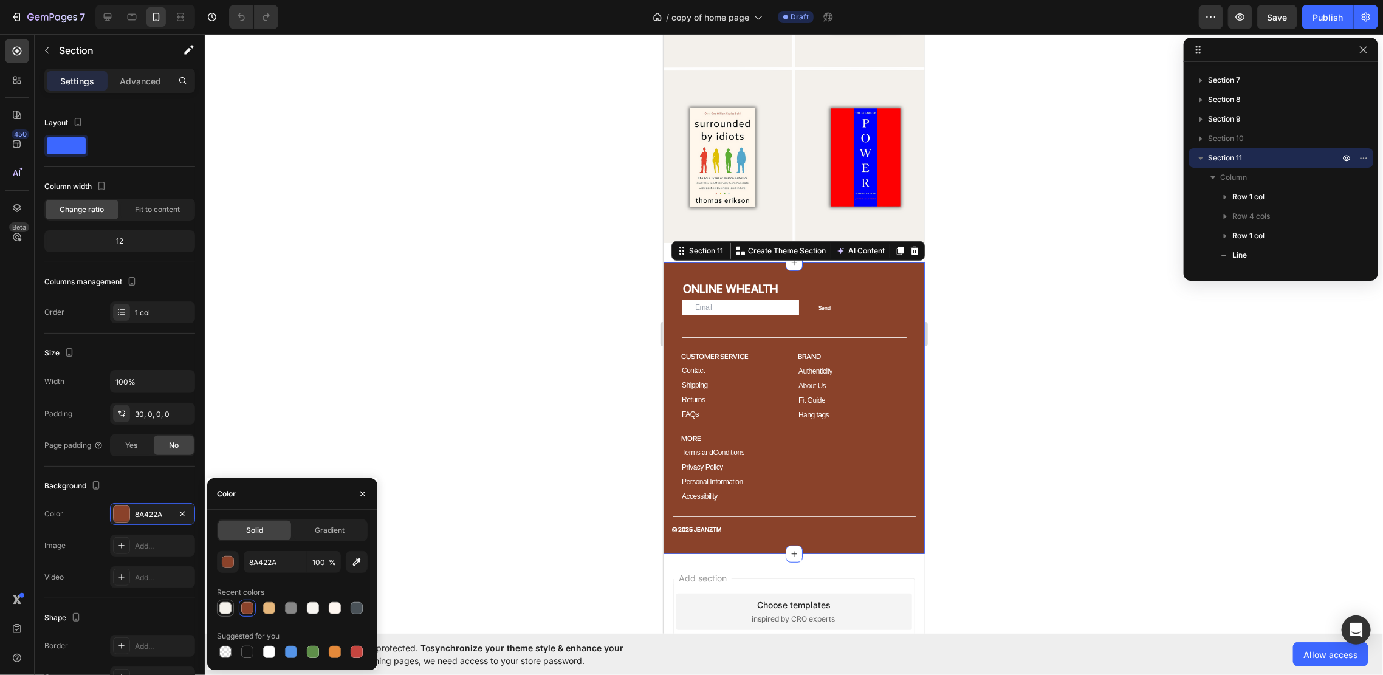 Image resolution: width=1383 pixels, height=675 pixels. I want to click on div: 30, 0, 0, 0, so click(163, 414).